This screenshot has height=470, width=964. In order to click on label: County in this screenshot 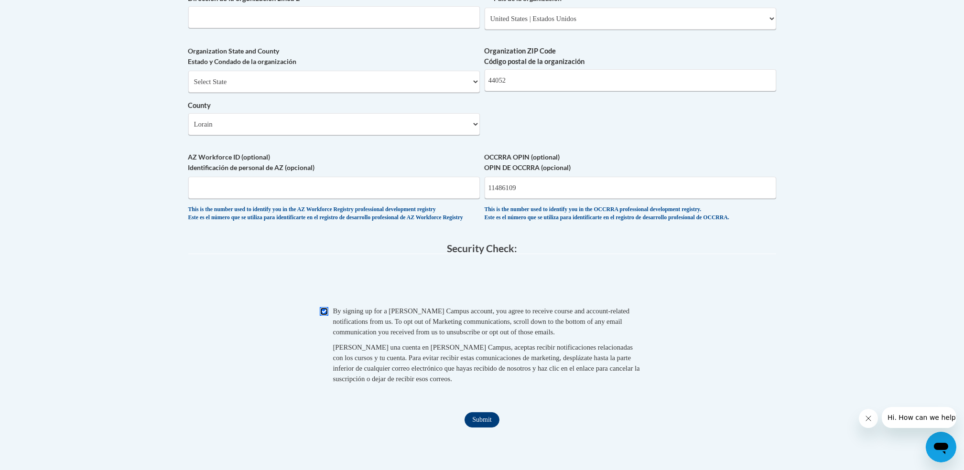, I will do `click(334, 106)`.